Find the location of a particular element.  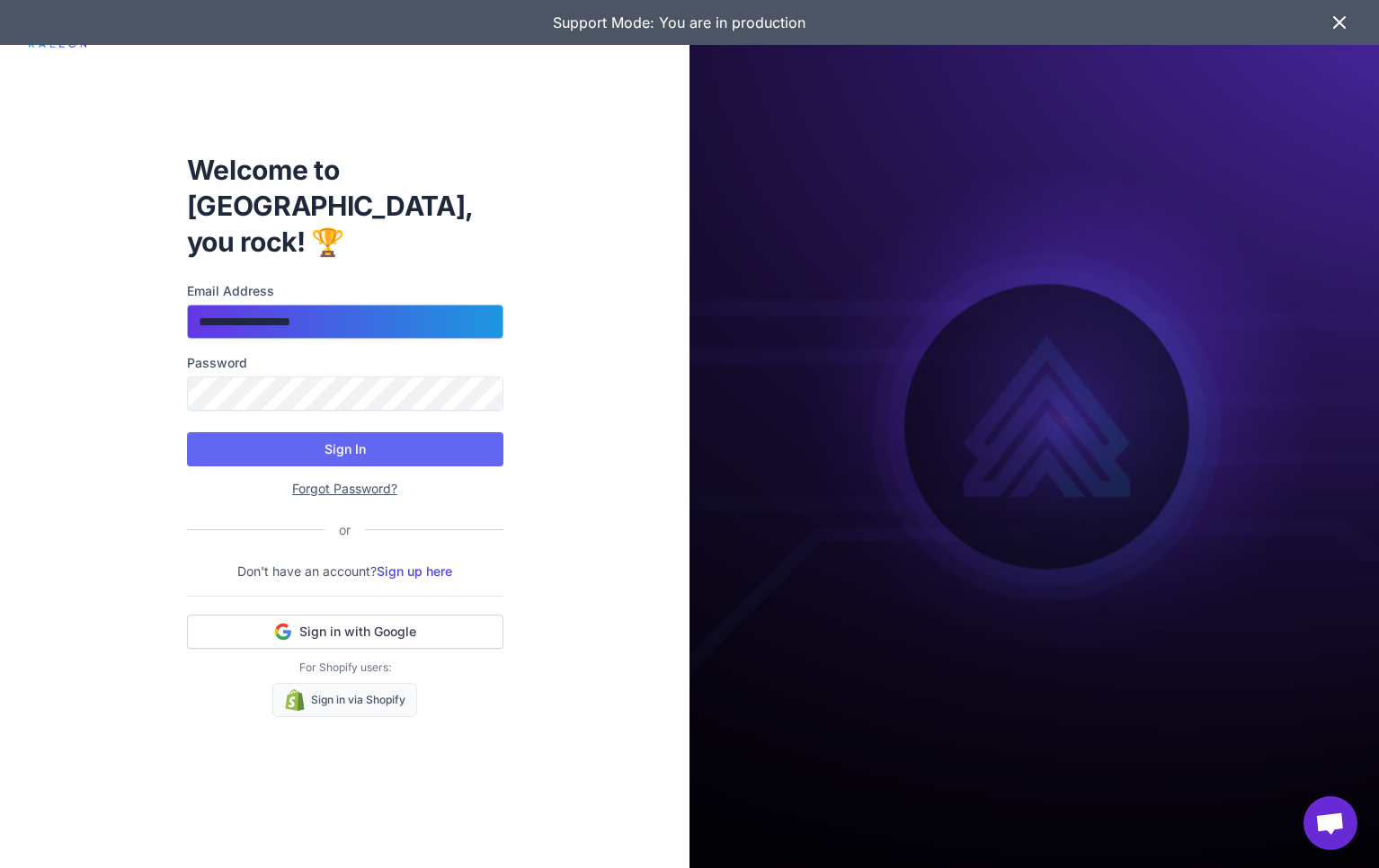

p: Don't have an account? is located at coordinates (345, 572).